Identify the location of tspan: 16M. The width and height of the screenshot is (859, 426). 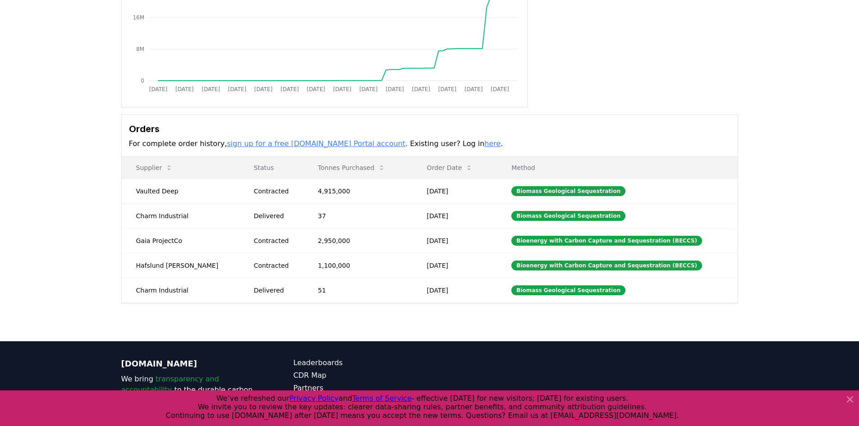
(138, 18).